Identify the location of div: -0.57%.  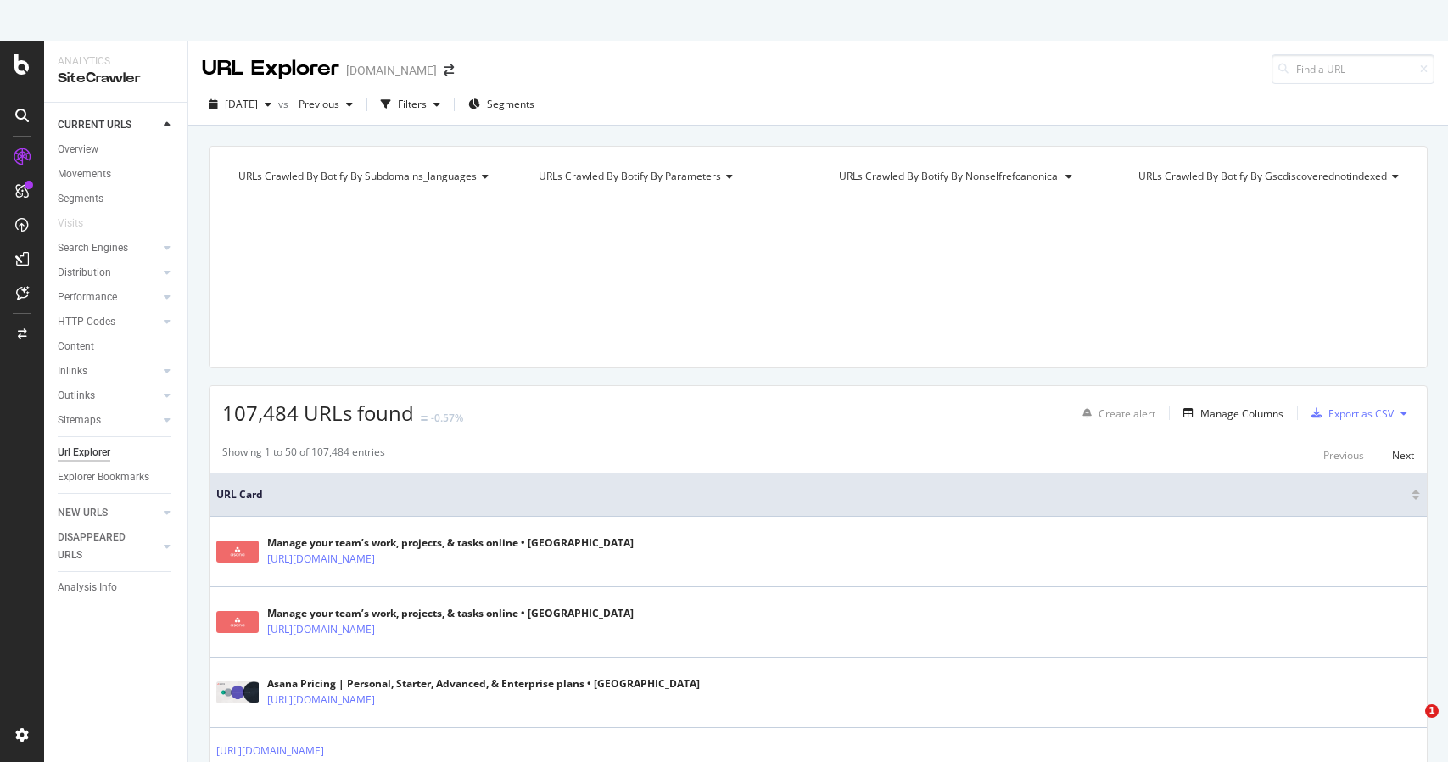
(447, 417).